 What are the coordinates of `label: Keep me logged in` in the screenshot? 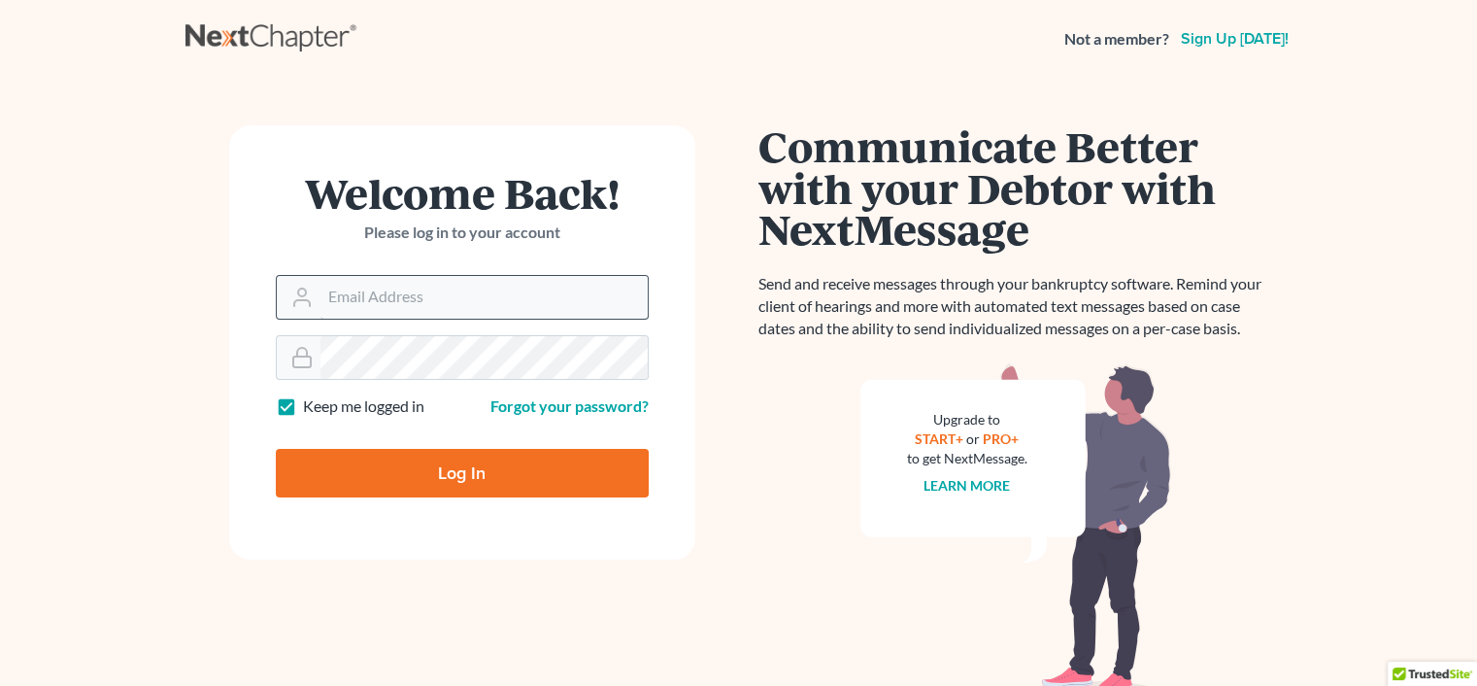 It's located at (363, 406).